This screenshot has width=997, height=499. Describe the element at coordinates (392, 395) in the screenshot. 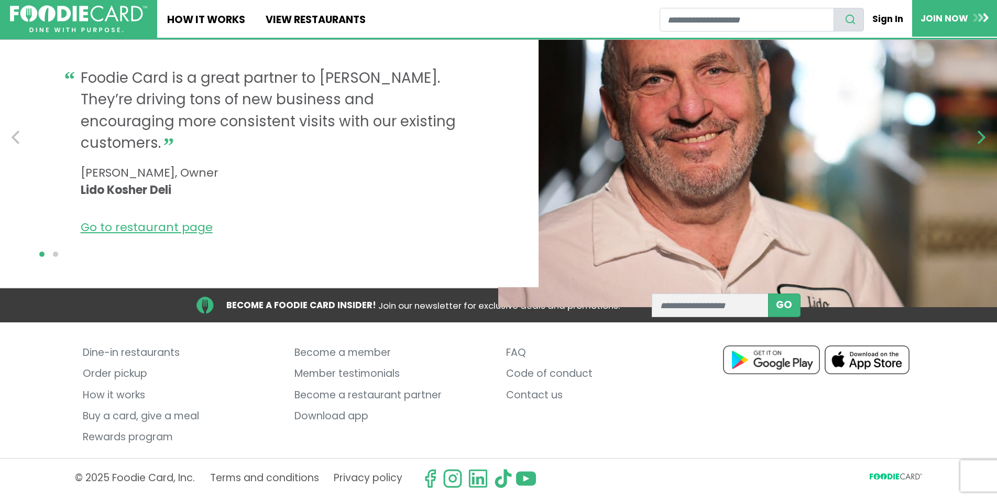

I see `a: Become a restaurant partner` at that location.